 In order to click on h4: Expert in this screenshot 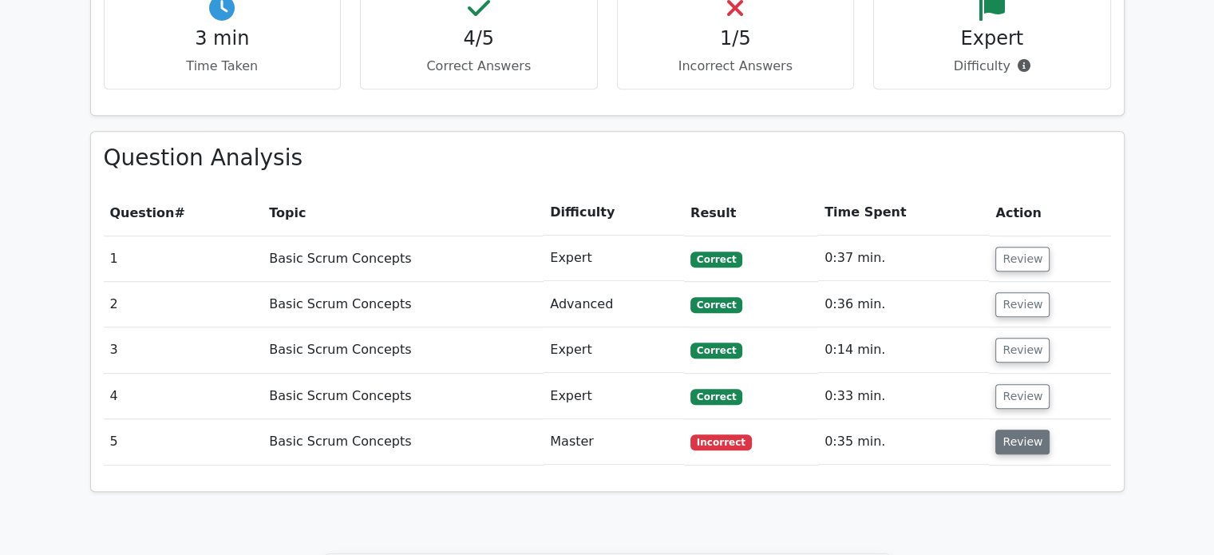, I will do `click(992, 38)`.